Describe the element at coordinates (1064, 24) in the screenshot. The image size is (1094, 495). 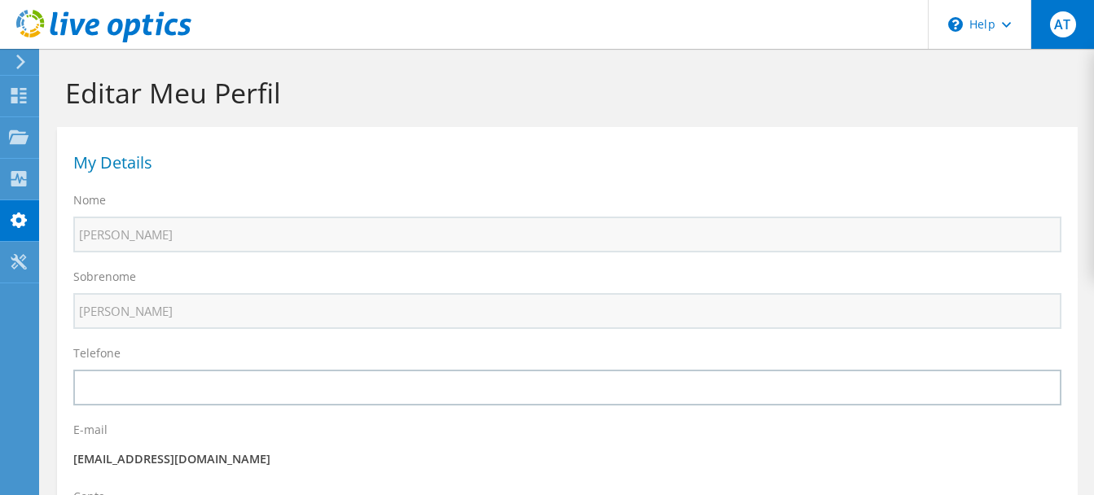
I see `span: AT` at that location.